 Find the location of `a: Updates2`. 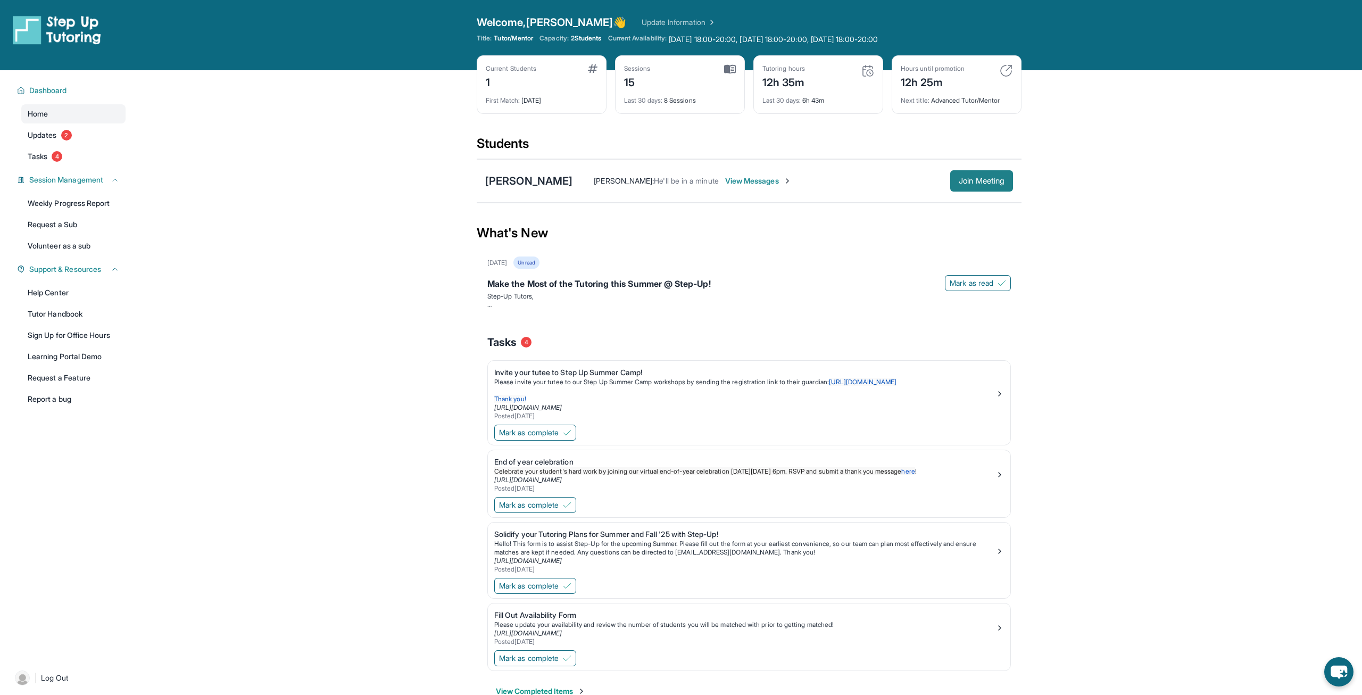

a: Updates2 is located at coordinates (73, 135).